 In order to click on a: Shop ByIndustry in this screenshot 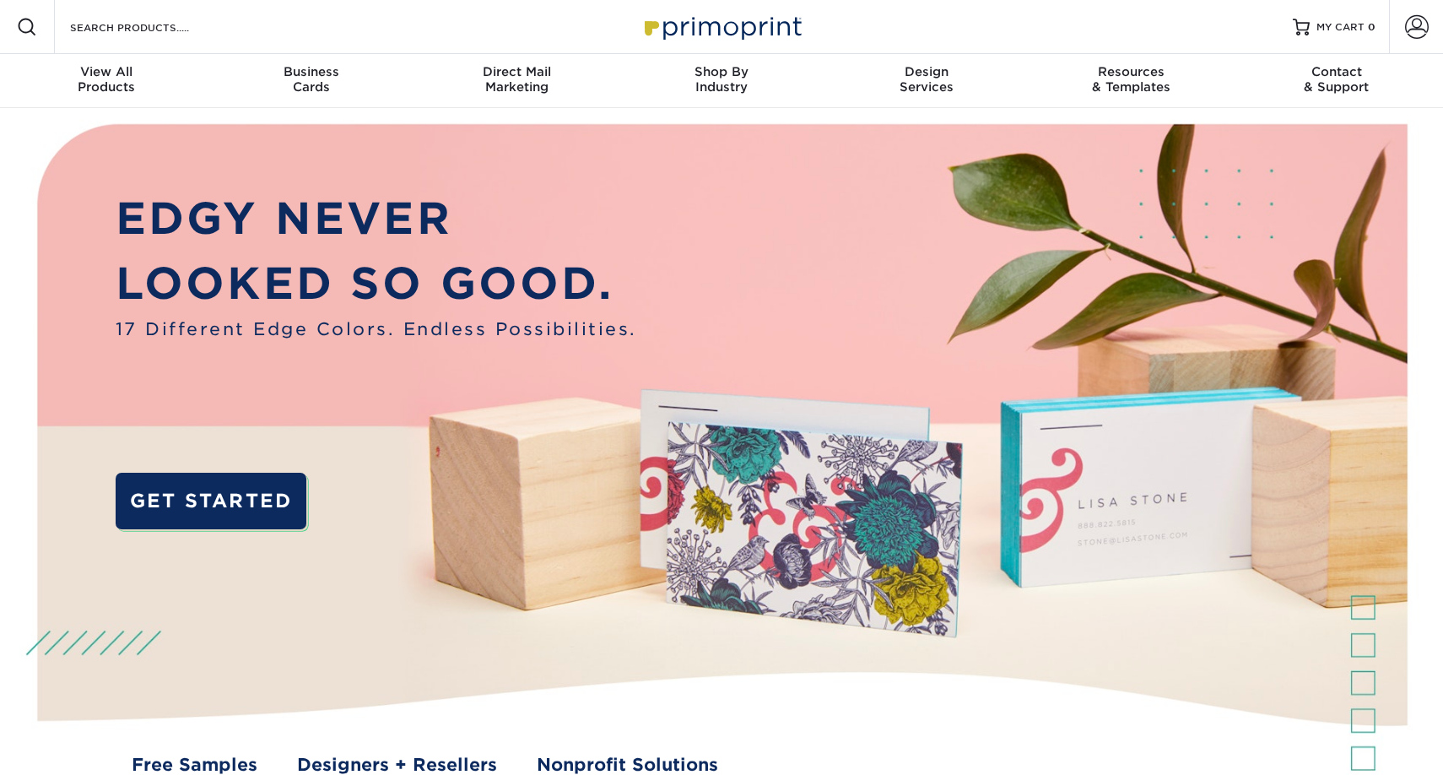, I will do `click(722, 81)`.